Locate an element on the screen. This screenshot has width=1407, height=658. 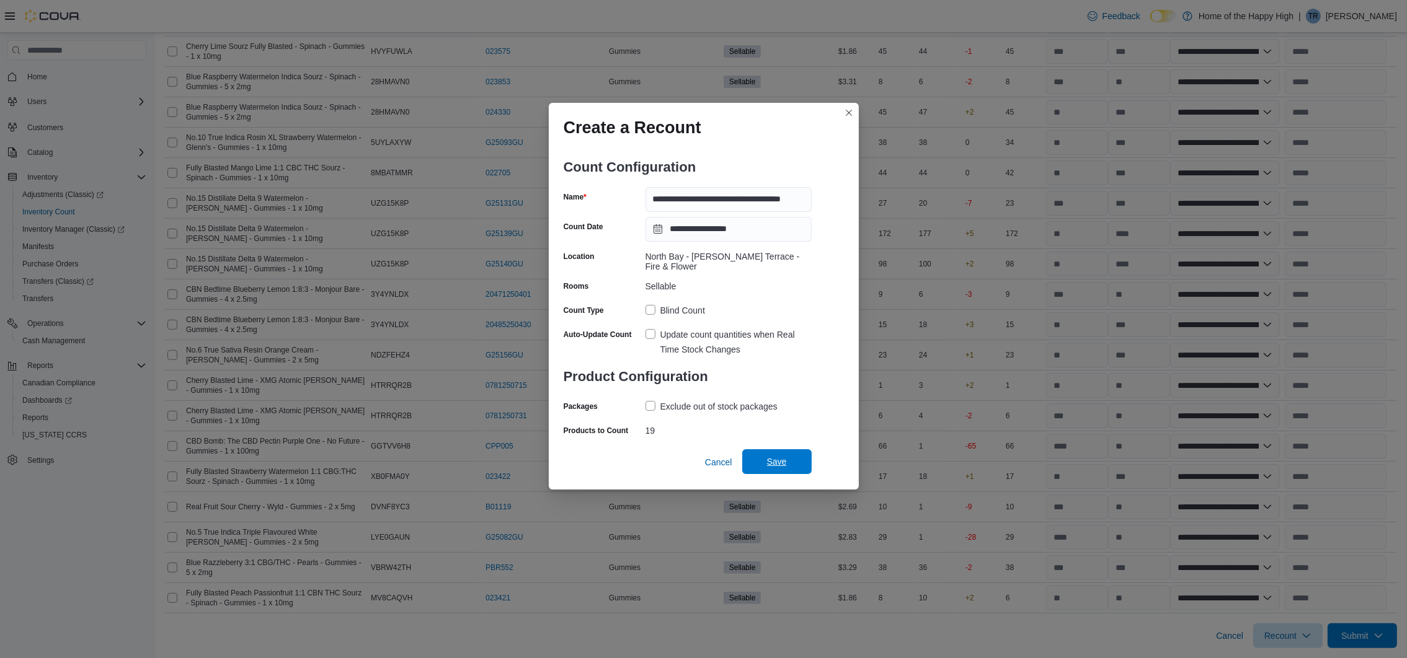
div: Blind Count is located at coordinates (683, 311).